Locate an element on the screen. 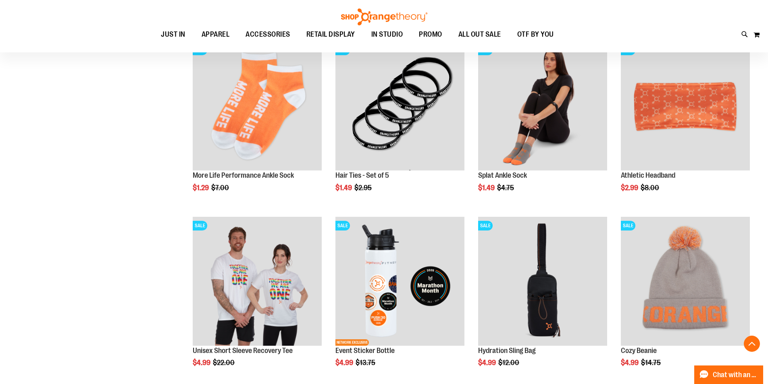  img: Product image for Hydration Sling Bag is located at coordinates (542, 281).